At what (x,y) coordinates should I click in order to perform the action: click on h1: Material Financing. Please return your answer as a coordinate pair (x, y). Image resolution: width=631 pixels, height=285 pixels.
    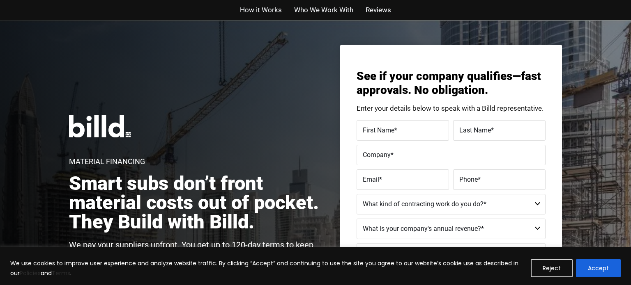
    Looking at the image, I should click on (107, 162).